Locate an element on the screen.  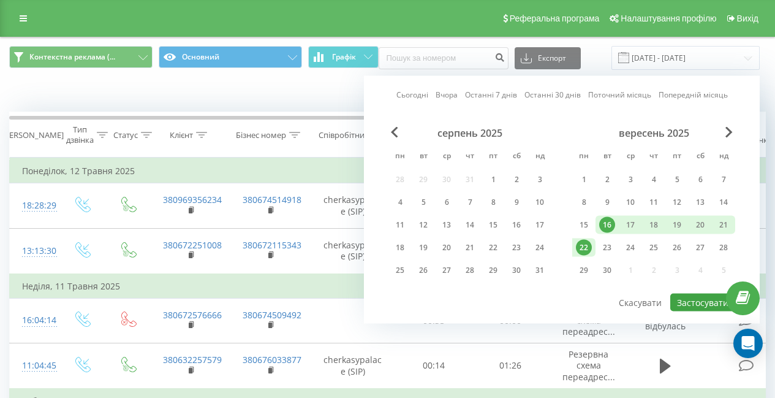
div: чт 4 вер 2025 р. is located at coordinates (654, 180).